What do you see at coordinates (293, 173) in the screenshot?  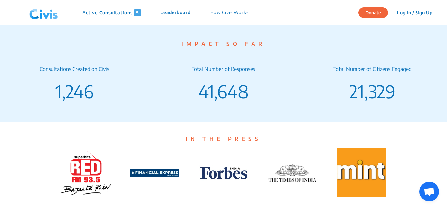 I see `img: TOI logo` at bounding box center [293, 173].